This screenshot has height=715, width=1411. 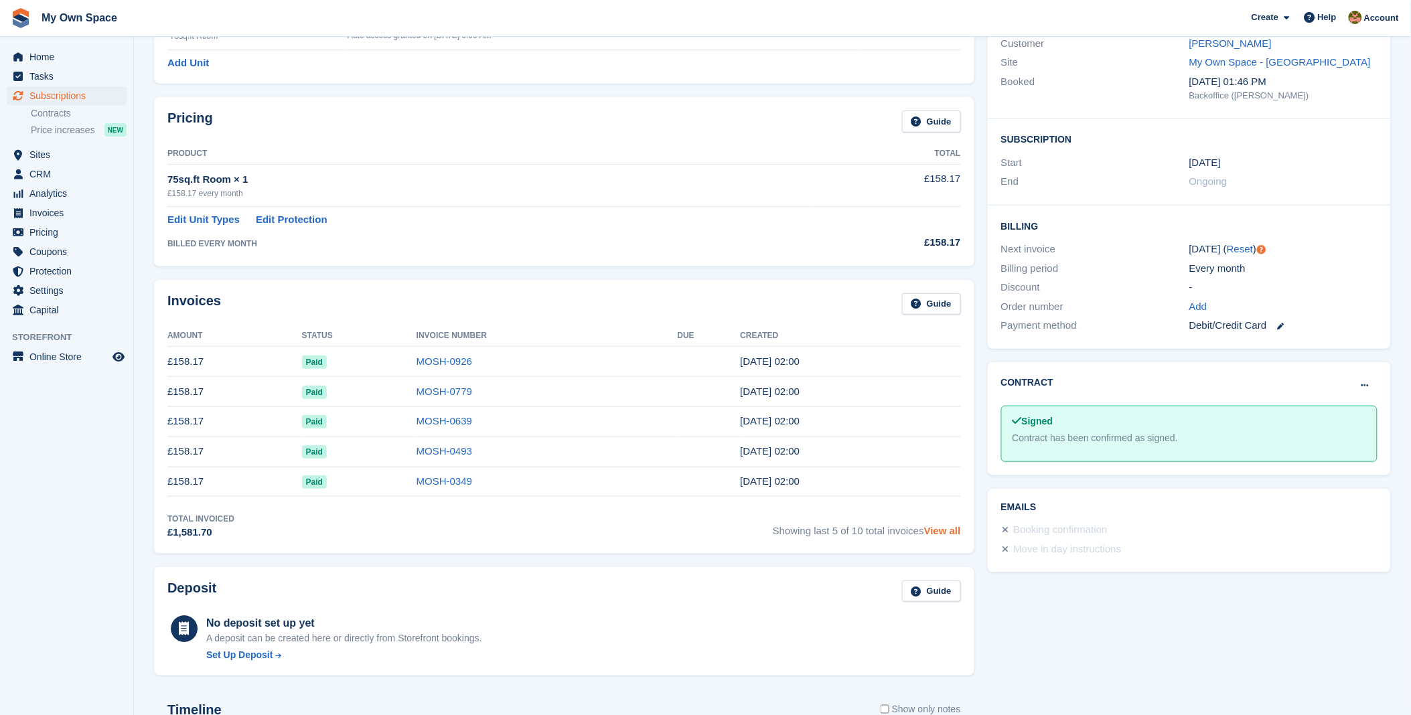 I want to click on div: Start, so click(x=1095, y=163).